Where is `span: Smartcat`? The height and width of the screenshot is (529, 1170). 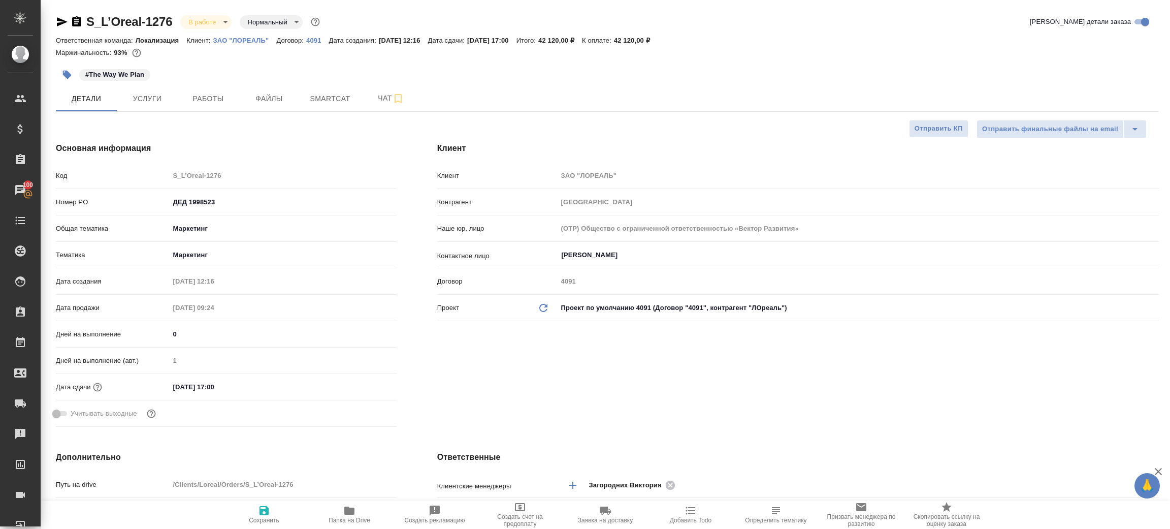
span: Smartcat is located at coordinates (330, 99).